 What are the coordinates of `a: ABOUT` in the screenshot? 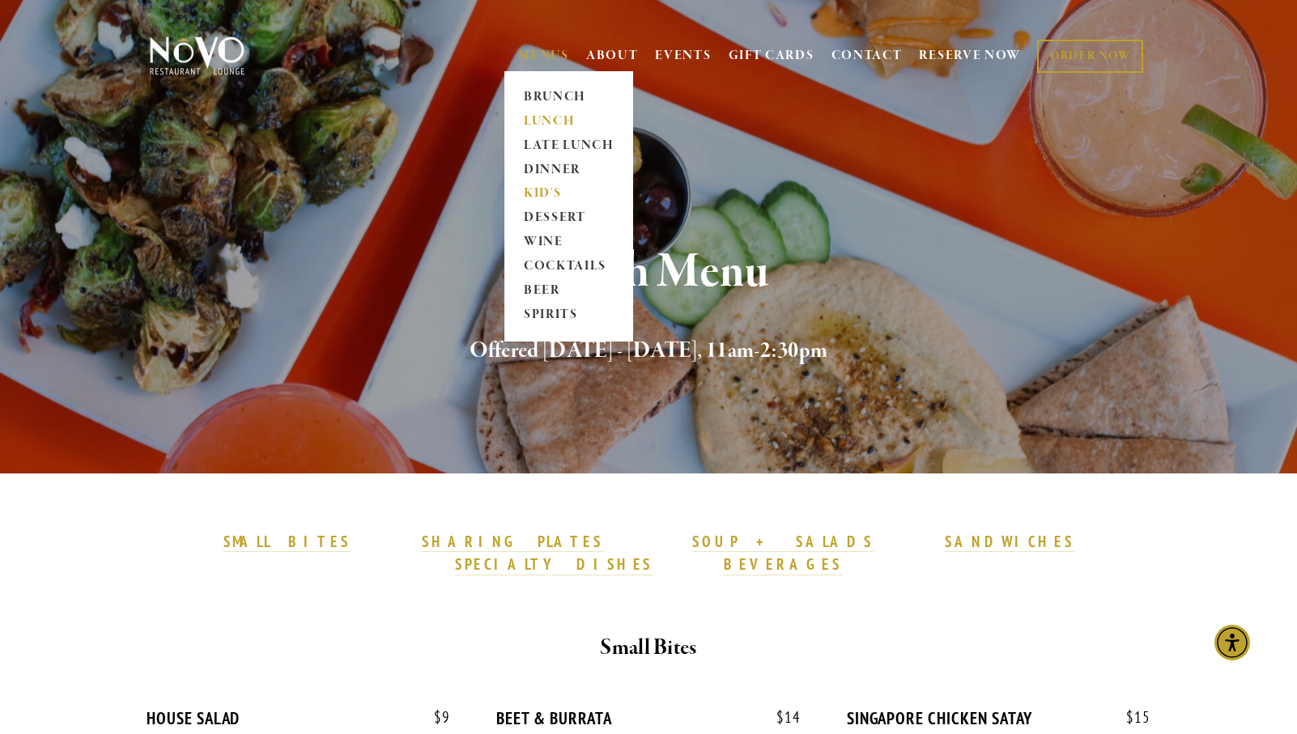 It's located at (612, 56).